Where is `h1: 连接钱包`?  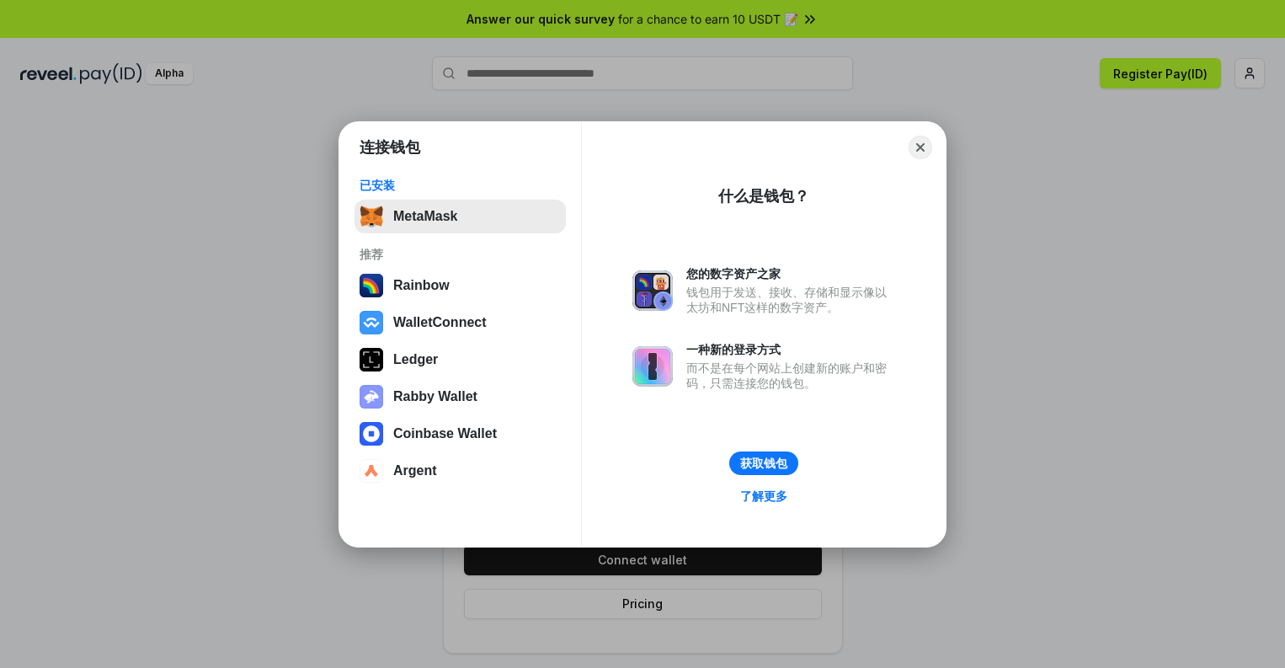 h1: 连接钱包 is located at coordinates (390, 147).